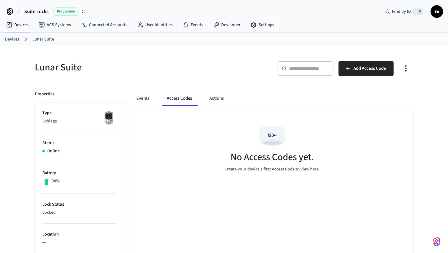  Describe the element at coordinates (272, 136) in the screenshot. I see `img: Access Codes Empty State` at that location.